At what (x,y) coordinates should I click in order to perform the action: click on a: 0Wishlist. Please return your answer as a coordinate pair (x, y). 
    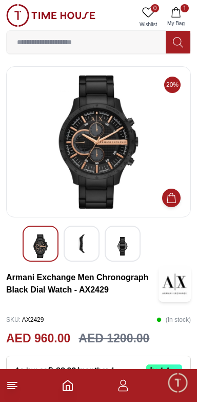
    Looking at the image, I should click on (148, 17).